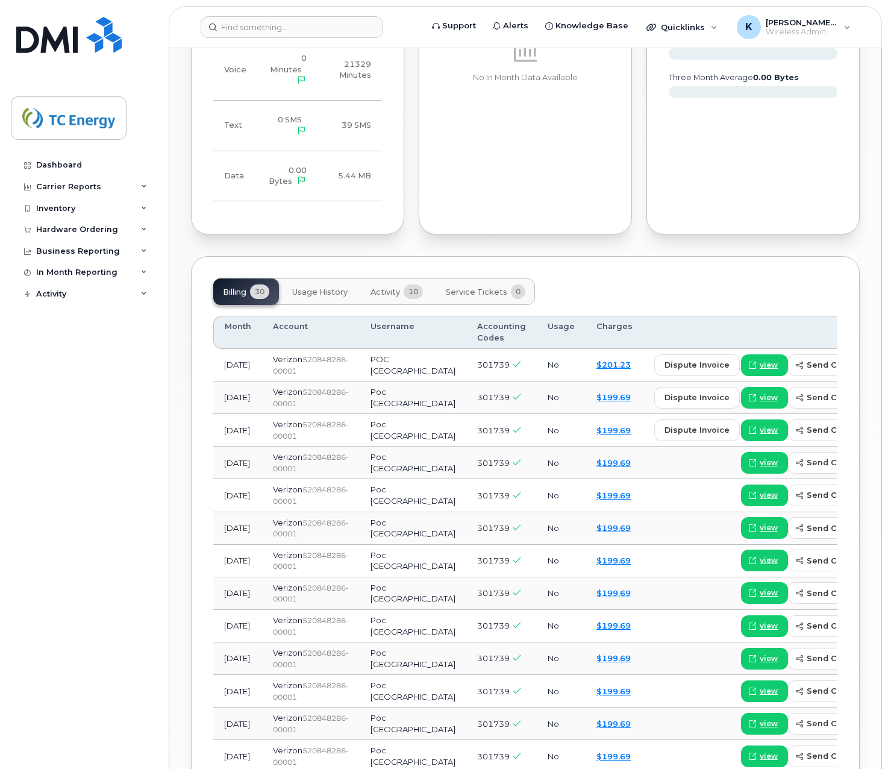 This screenshot has height=769, width=888. Describe the element at coordinates (615, 332) in the screenshot. I see `th: Charges` at that location.